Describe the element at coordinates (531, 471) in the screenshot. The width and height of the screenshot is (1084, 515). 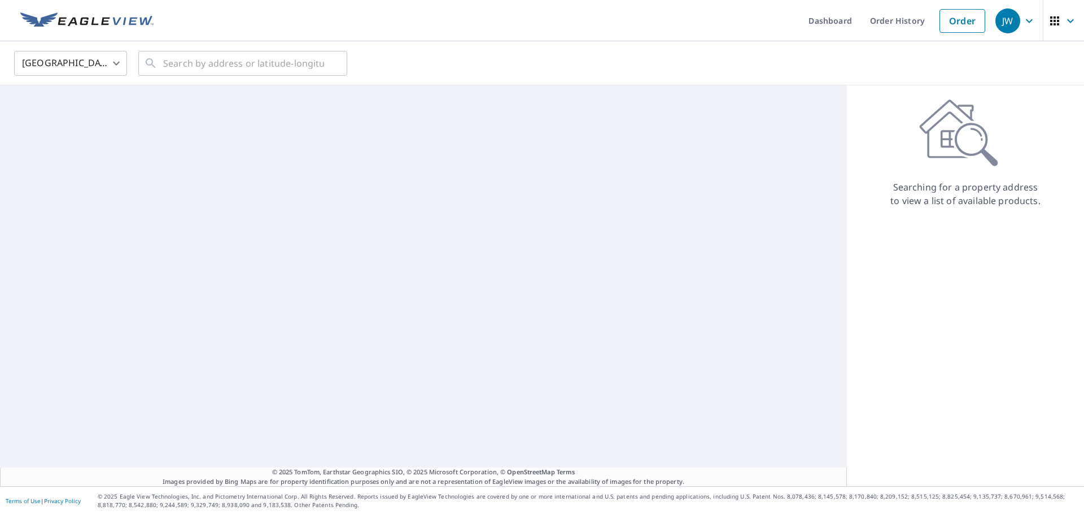
I see `a: OpenStreetMap` at that location.